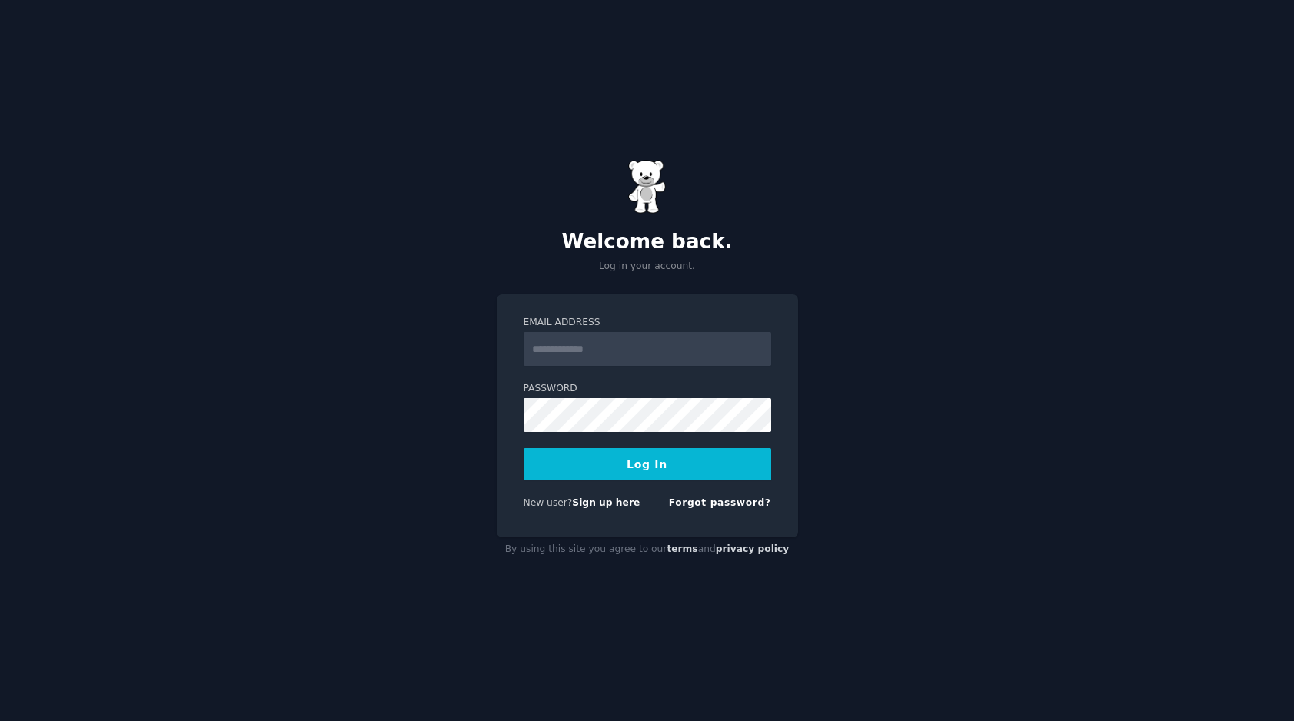 This screenshot has height=721, width=1294. What do you see at coordinates (647, 389) in the screenshot?
I see `label: Password` at bounding box center [647, 389].